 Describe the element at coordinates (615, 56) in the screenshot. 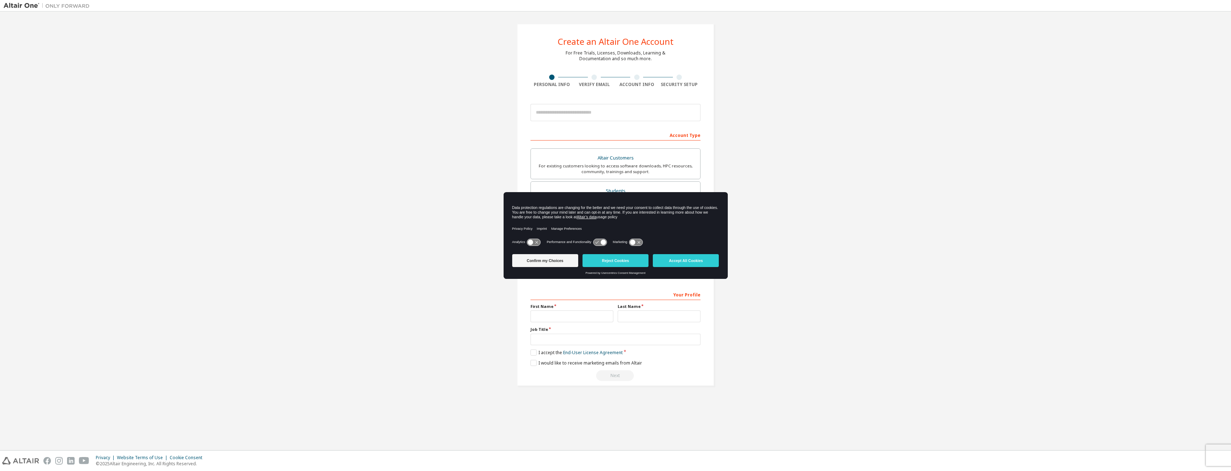

I see `div: For Free Trials, Licenses, Downloads, Learning & Documentation and so much more.` at that location.